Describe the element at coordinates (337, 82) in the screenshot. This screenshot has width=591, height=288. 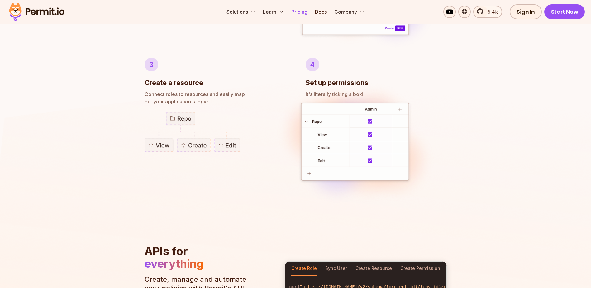
I see `h3: Set up permissions` at that location.